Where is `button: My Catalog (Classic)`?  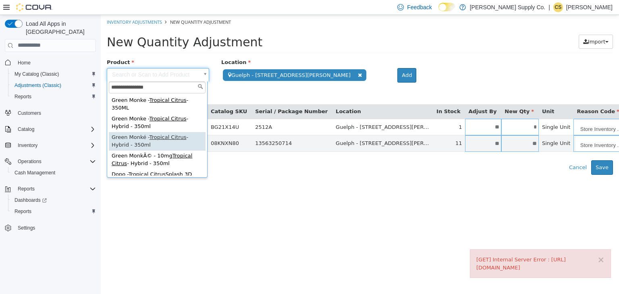 button: My Catalog (Classic) is located at coordinates (54, 74).